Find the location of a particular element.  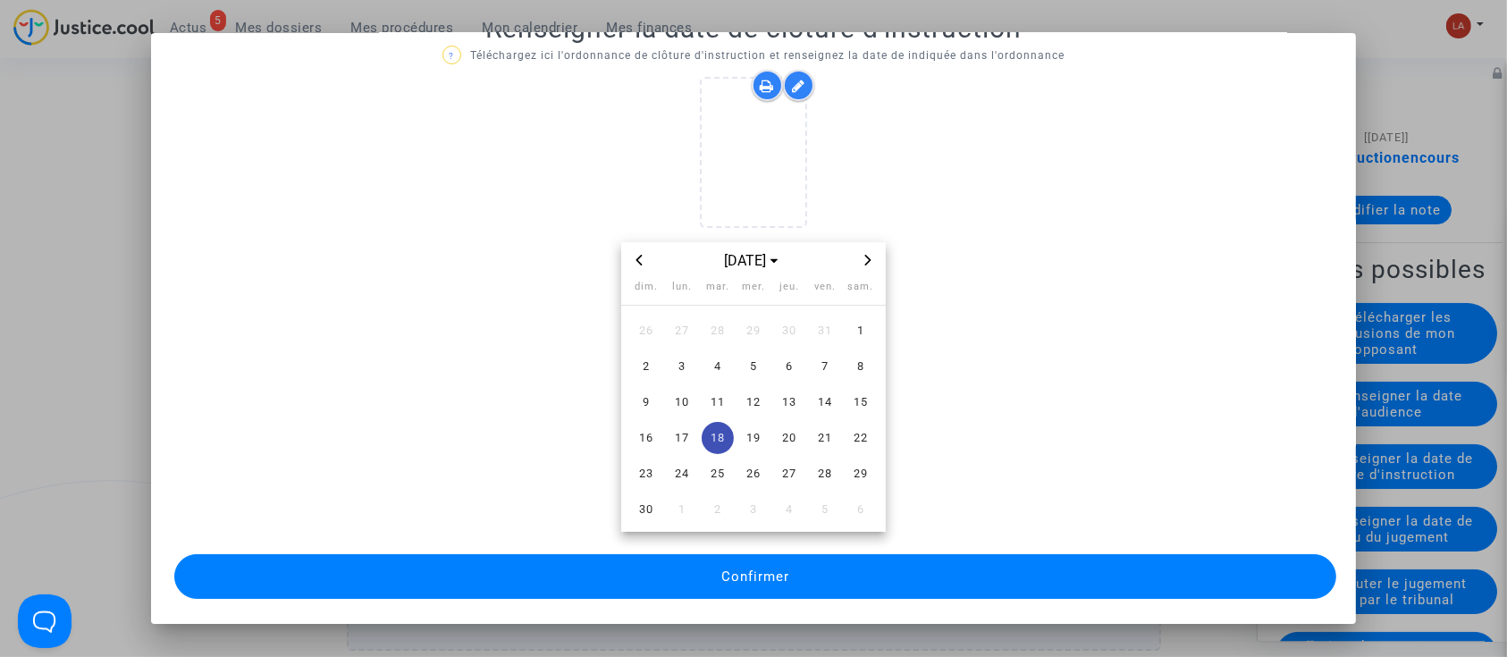

span: 21 is located at coordinates (825, 438).